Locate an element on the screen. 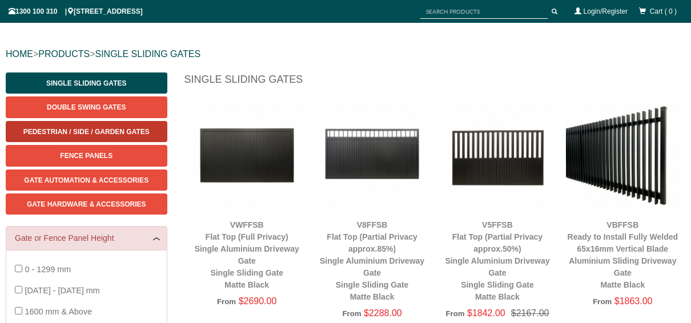 The width and height of the screenshot is (691, 323). a: VWFFSBFlat Top (Full Privacy)Single Aluminium Driveway GateSingle Sliding GateMatte Black is located at coordinates (247, 255).